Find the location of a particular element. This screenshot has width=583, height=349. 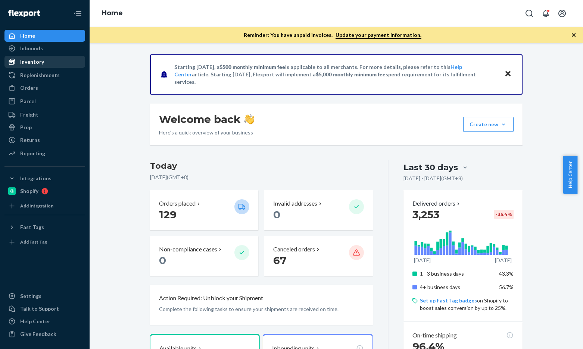

button: Orders placed 129 is located at coordinates (204, 210).